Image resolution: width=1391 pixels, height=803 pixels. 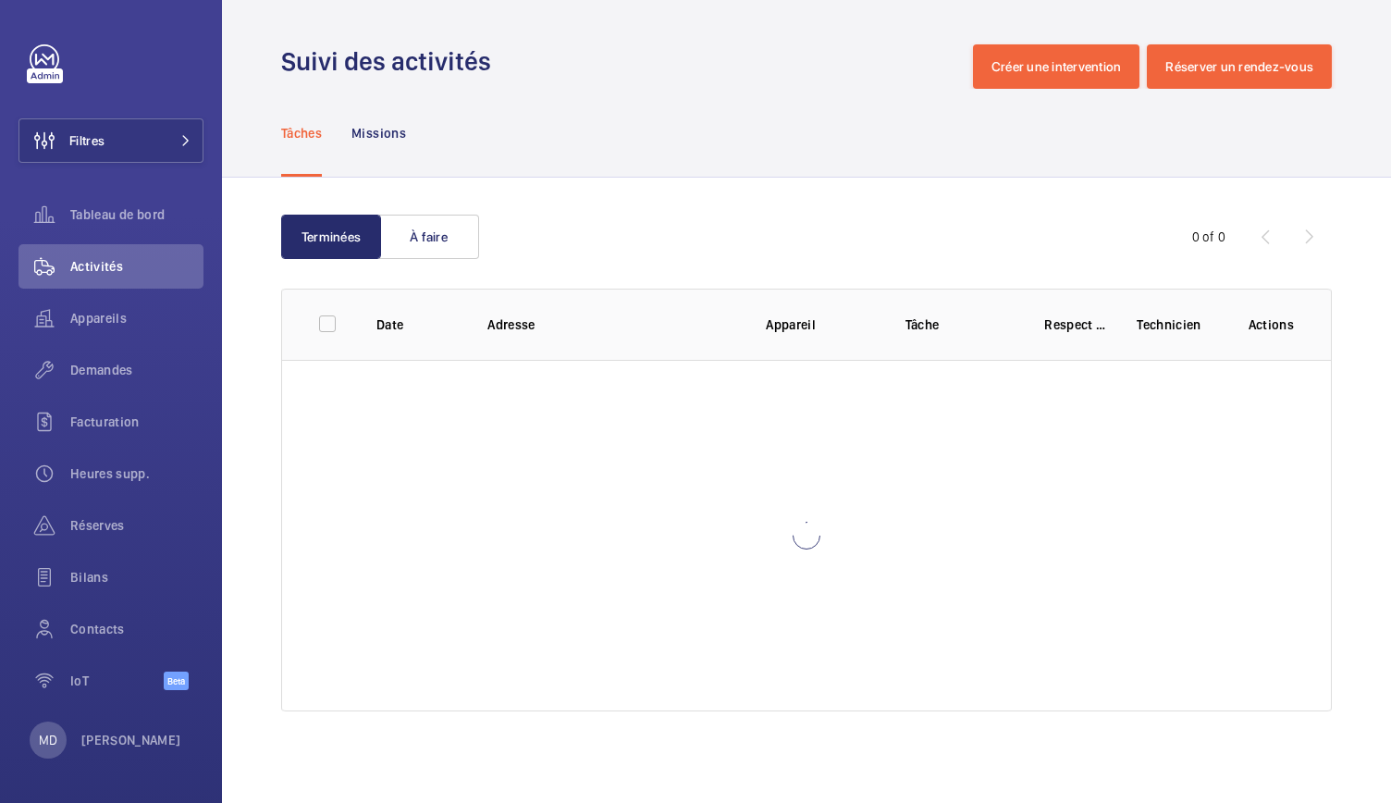 I want to click on span: Tableau de bord, so click(x=137, y=215).